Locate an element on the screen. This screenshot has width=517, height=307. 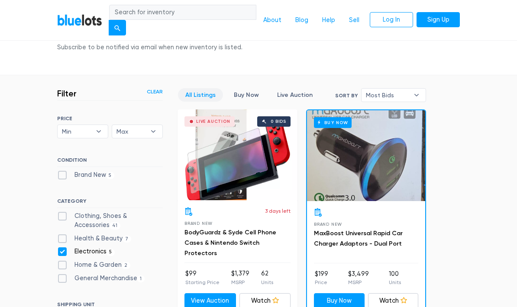
li: $3,499 is located at coordinates (358, 278).